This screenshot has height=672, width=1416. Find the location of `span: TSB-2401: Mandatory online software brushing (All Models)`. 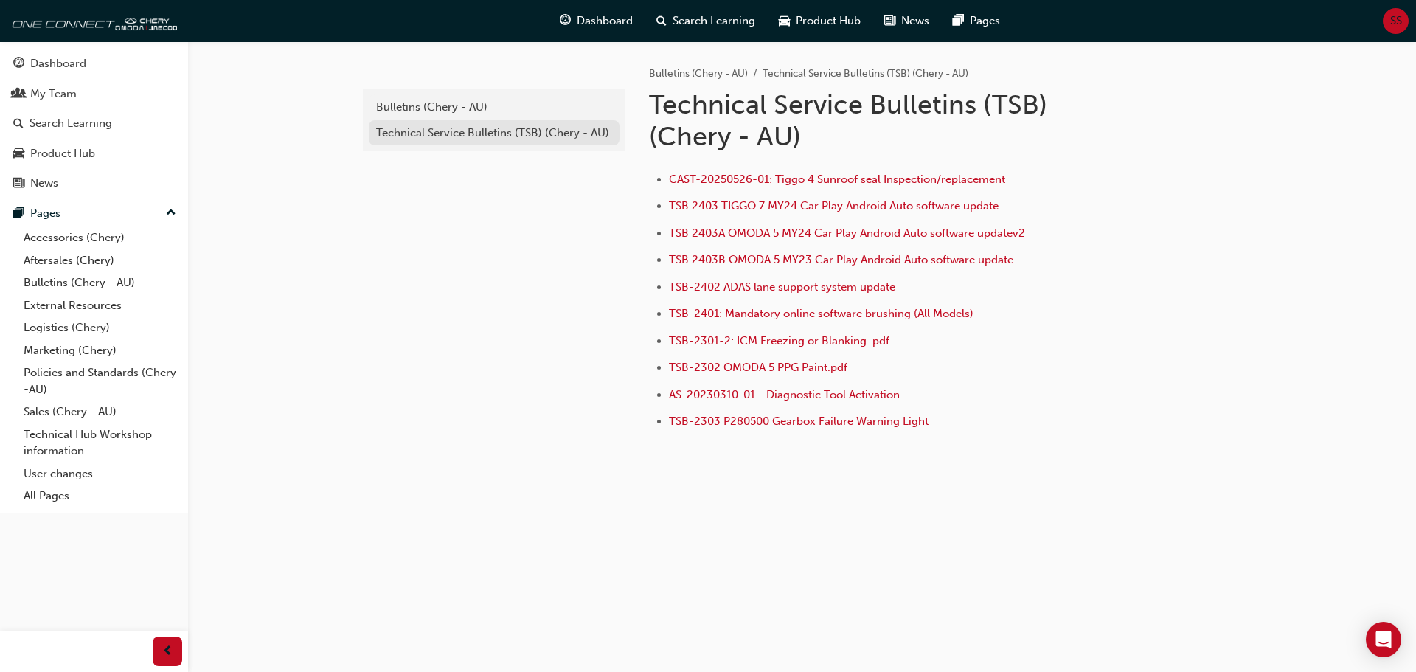

span: TSB-2401: Mandatory online software brushing (All Models) is located at coordinates (821, 313).